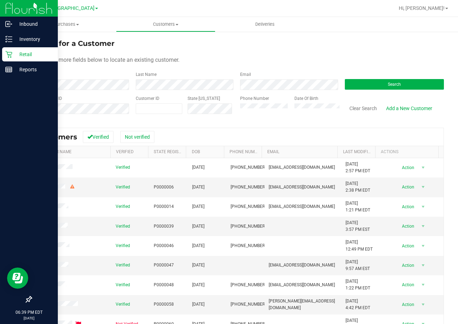 Image resolution: width=458 pixels, height=324 pixels. Describe the element at coordinates (164, 226) in the screenshot. I see `span: P0000039` at that location.